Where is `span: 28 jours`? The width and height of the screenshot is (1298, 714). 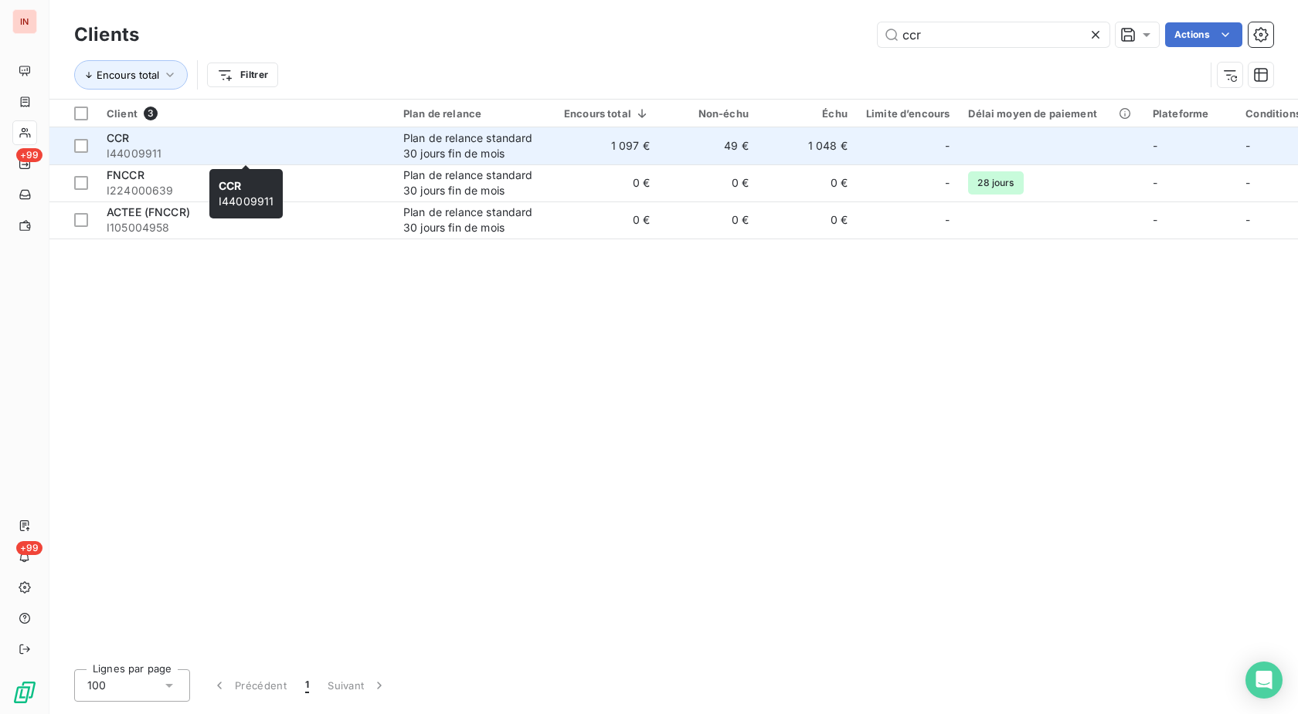
span: 28 jours is located at coordinates (995, 183).